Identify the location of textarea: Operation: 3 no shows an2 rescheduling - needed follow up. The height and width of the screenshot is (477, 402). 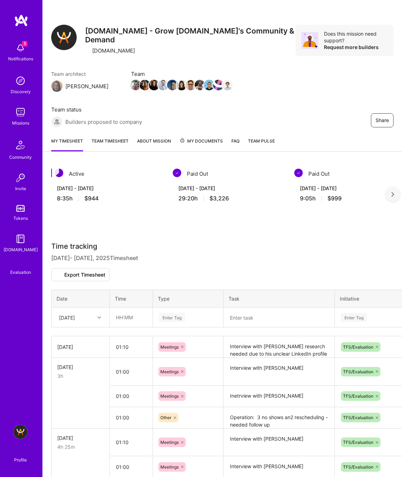
(279, 418).